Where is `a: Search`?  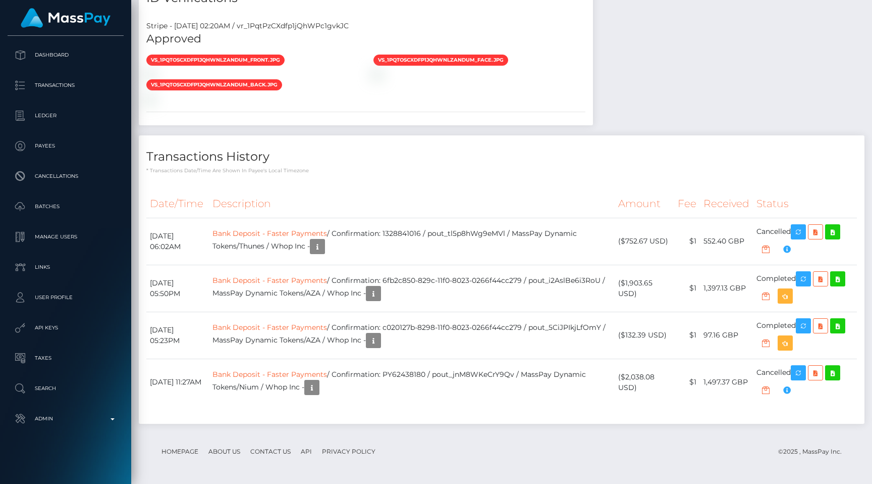 a: Search is located at coordinates (66, 388).